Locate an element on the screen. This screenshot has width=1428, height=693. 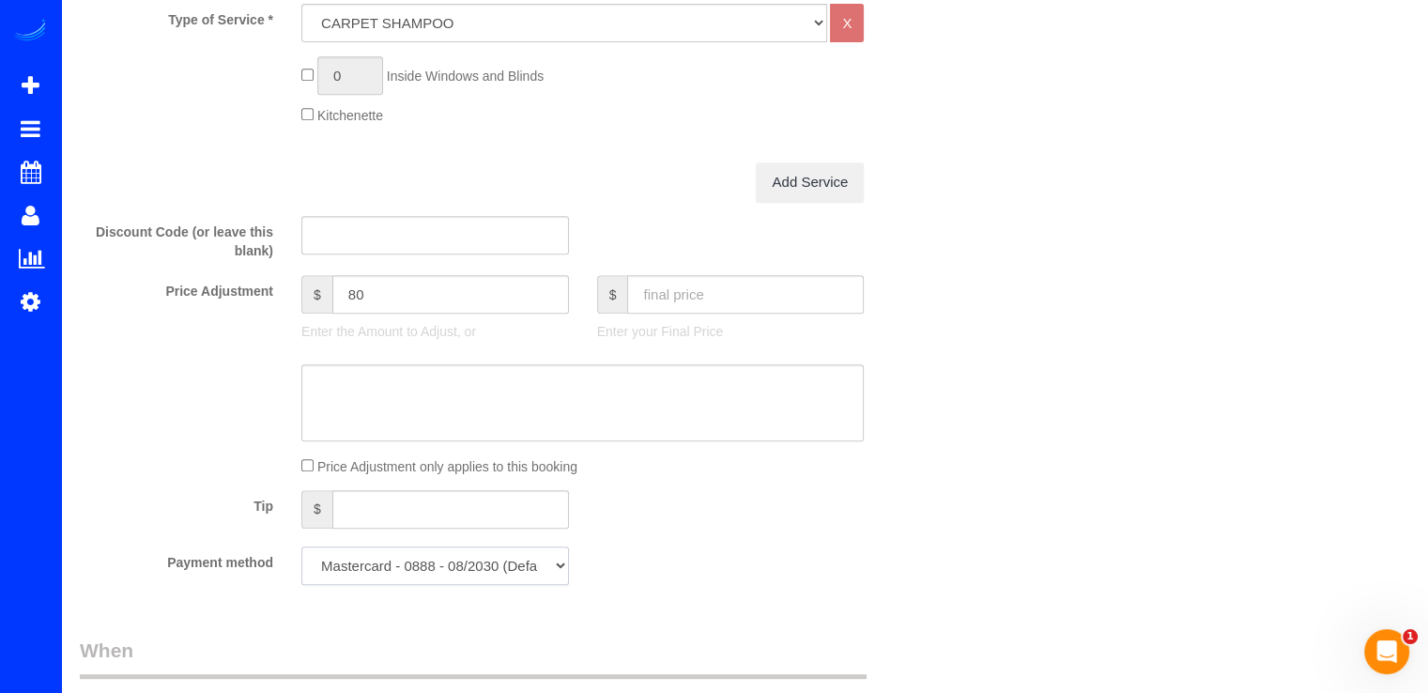
label: Type of Service * is located at coordinates (176, 16).